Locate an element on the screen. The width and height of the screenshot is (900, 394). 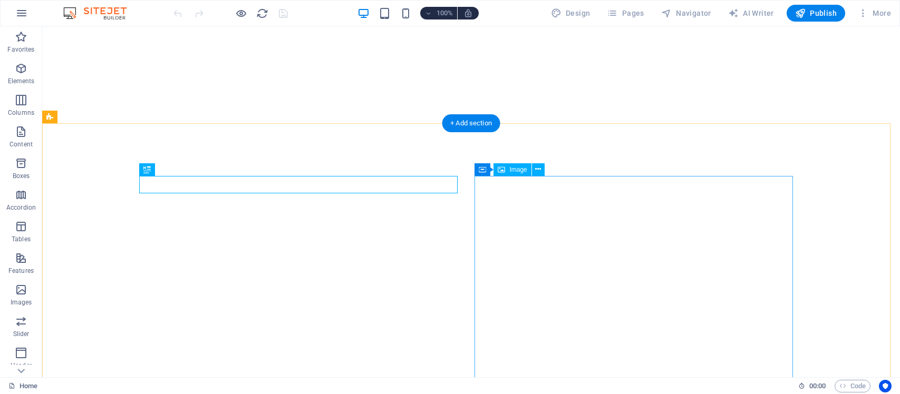
p: Tables is located at coordinates (21, 239).